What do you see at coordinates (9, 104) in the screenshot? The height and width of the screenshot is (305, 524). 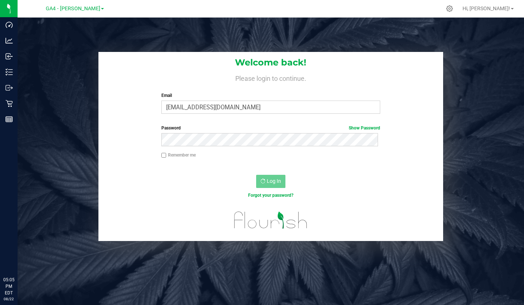 I see `inline-svg: Retail` at bounding box center [9, 104].